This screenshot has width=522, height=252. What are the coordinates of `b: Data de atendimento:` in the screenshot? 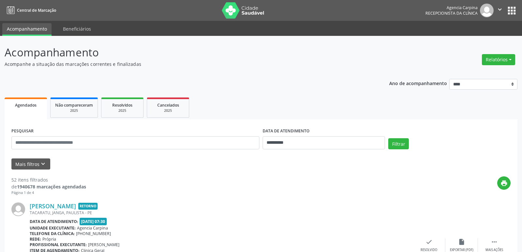 It's located at (54, 222).